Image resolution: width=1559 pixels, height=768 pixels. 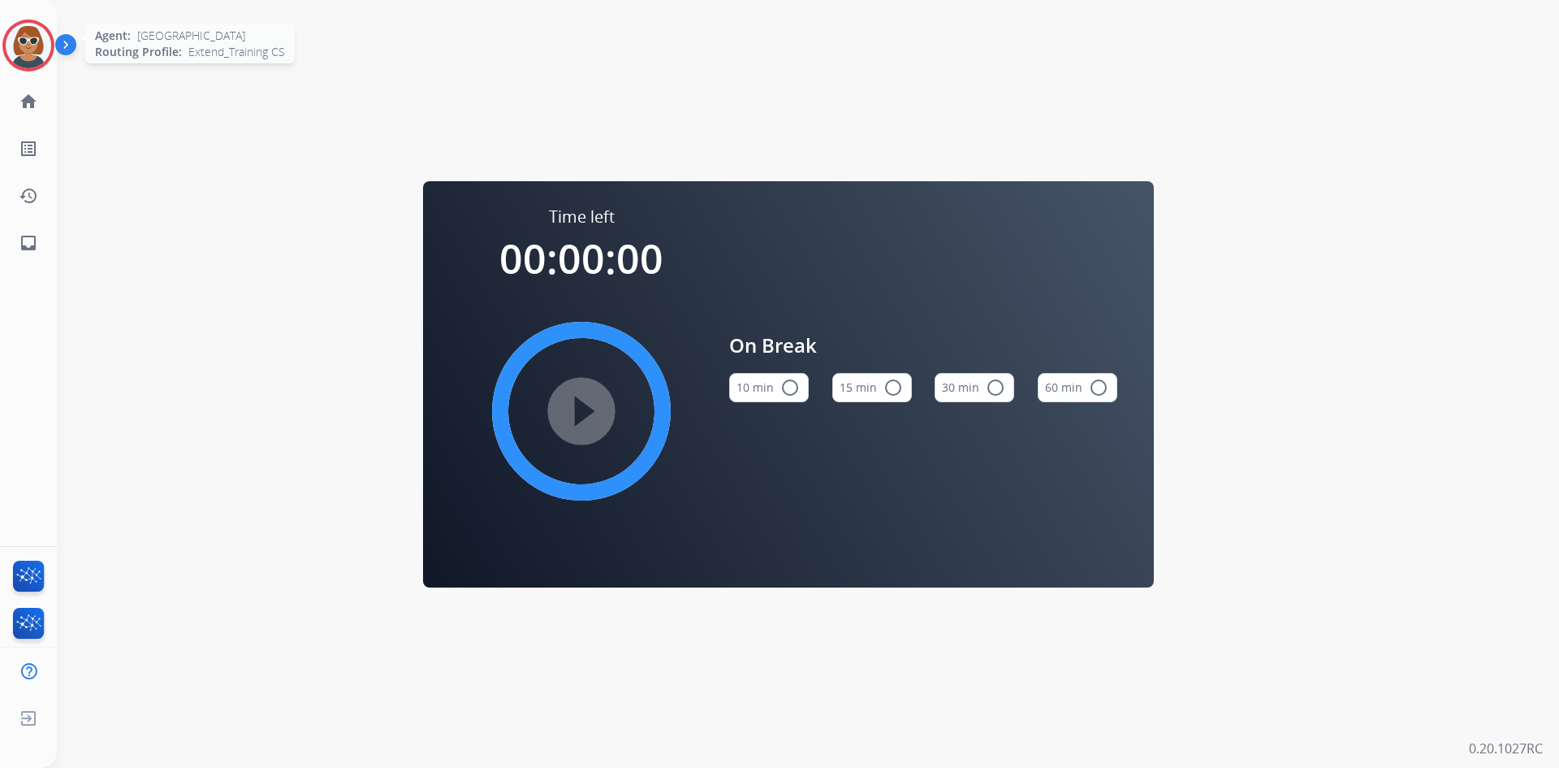 I want to click on button: 30 min, so click(x=975, y=387).